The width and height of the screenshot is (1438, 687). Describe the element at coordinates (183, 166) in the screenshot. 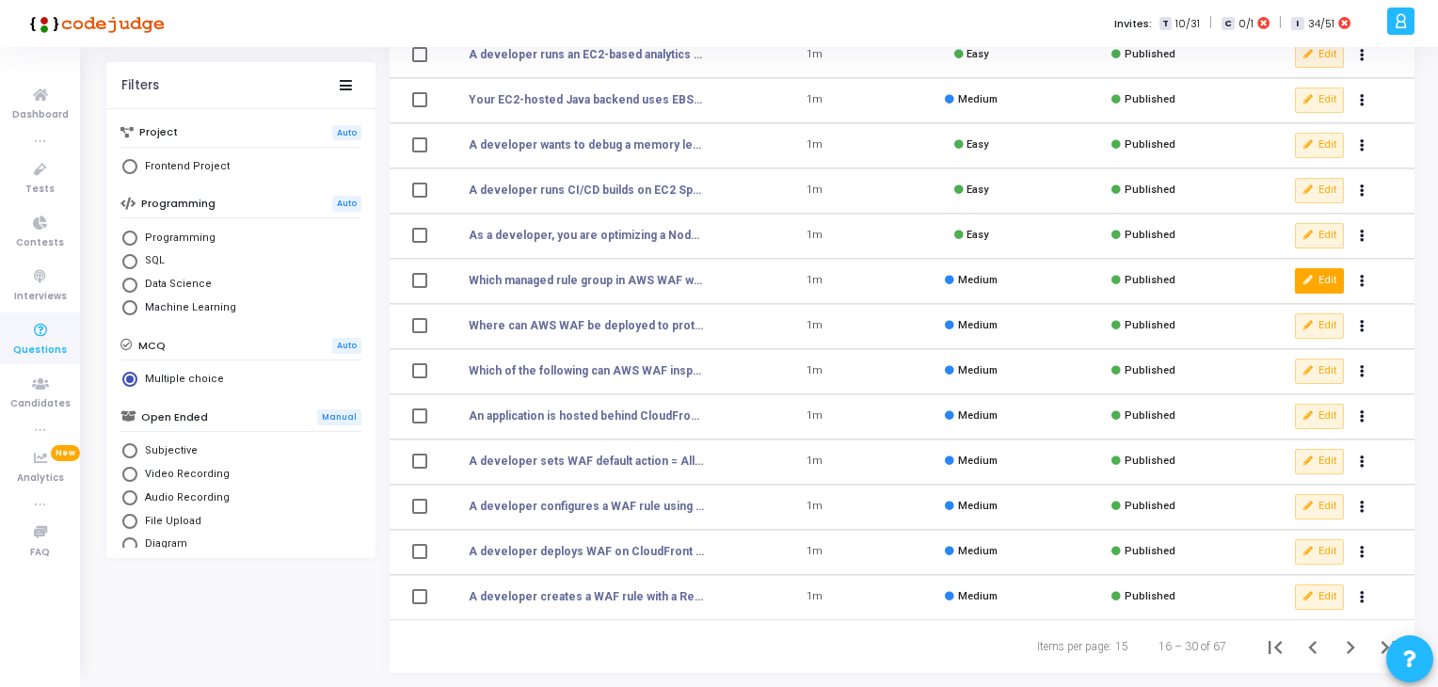

I see `span: Frontend Project` at that location.